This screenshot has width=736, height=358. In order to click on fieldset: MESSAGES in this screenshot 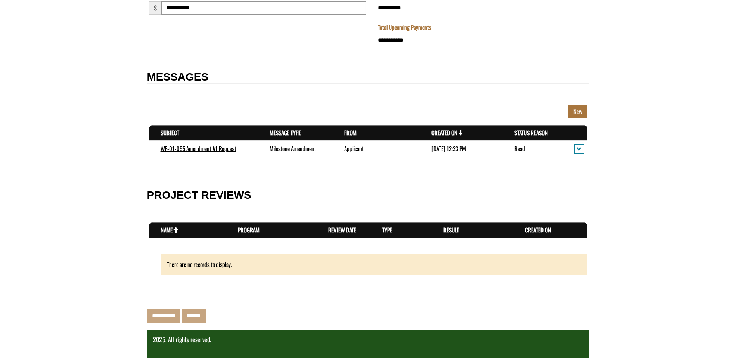, I will do `click(368, 130)`.